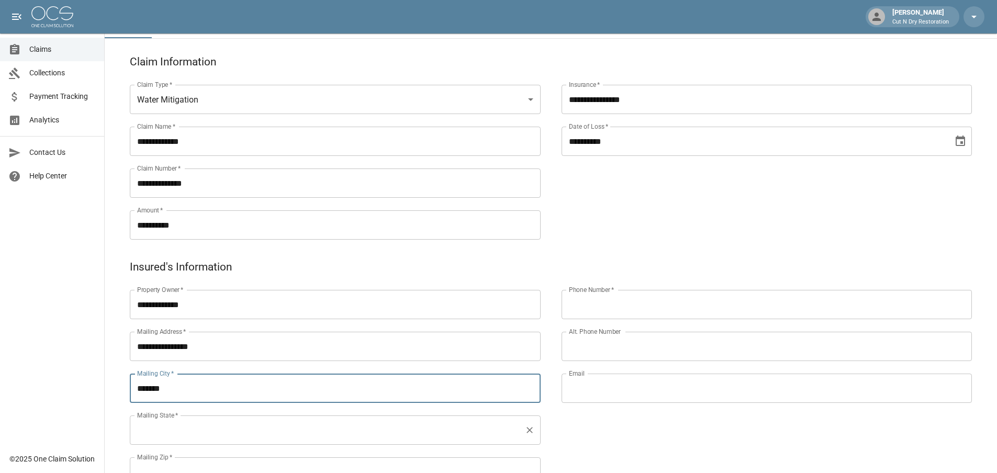  What do you see at coordinates (335, 99) in the screenshot?
I see `div: Water Mitigation` at bounding box center [335, 99].